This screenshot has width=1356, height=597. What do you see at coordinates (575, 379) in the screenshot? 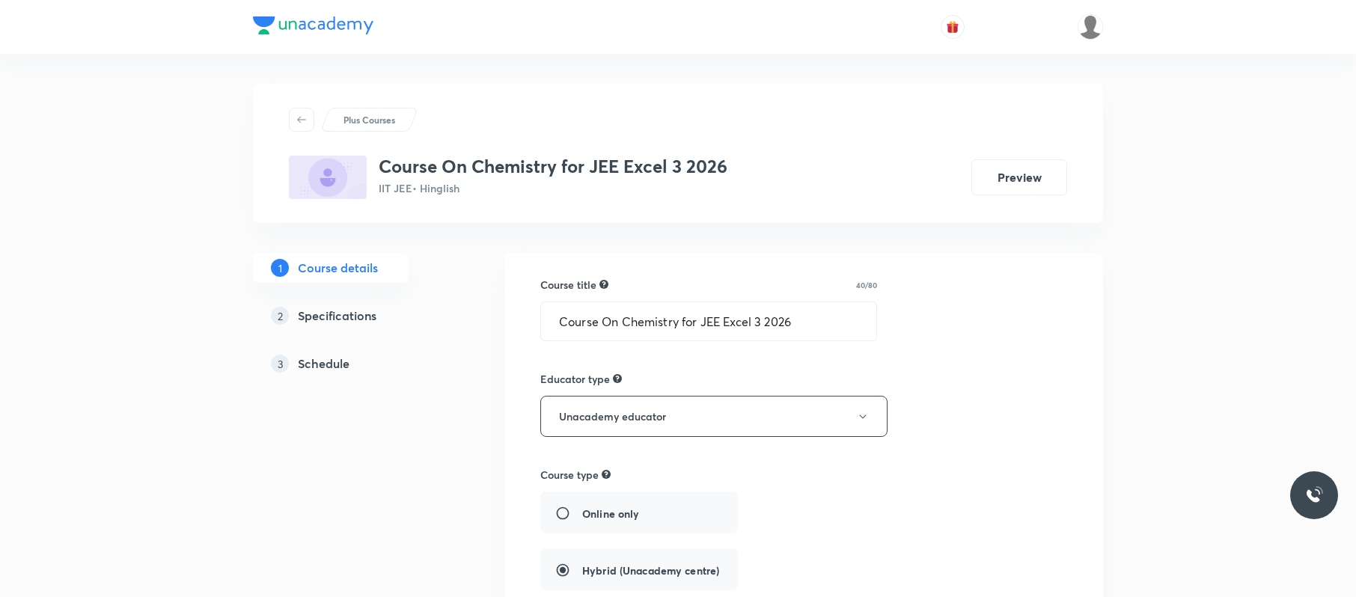
I see `h6: Educator type` at bounding box center [575, 379].